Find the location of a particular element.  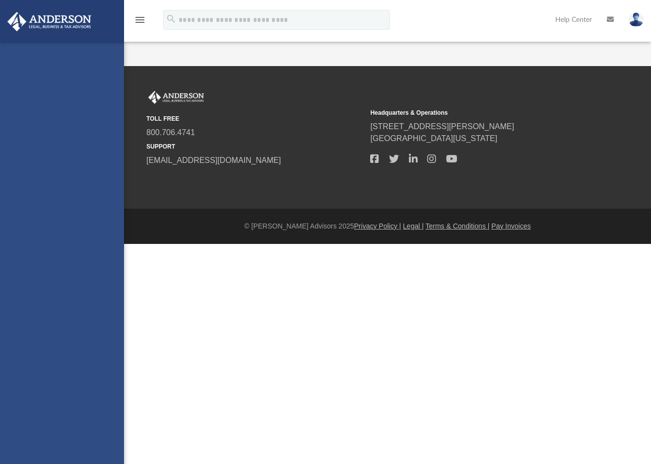

i: search is located at coordinates (171, 19).